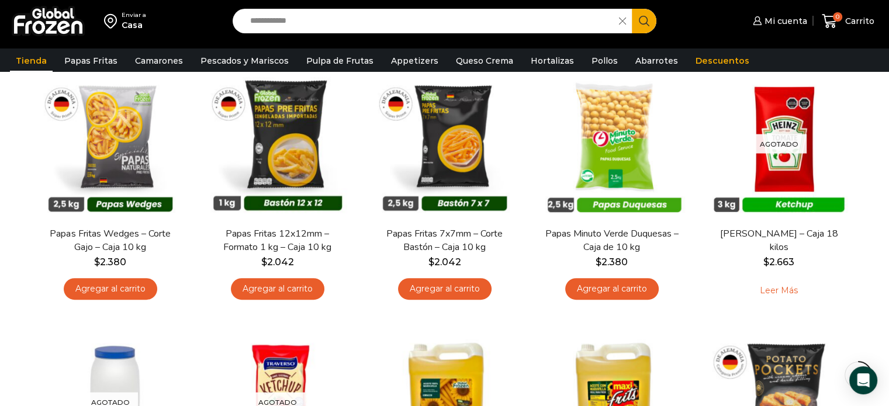 The width and height of the screenshot is (889, 406). What do you see at coordinates (31, 61) in the screenshot?
I see `a: Tienda` at bounding box center [31, 61].